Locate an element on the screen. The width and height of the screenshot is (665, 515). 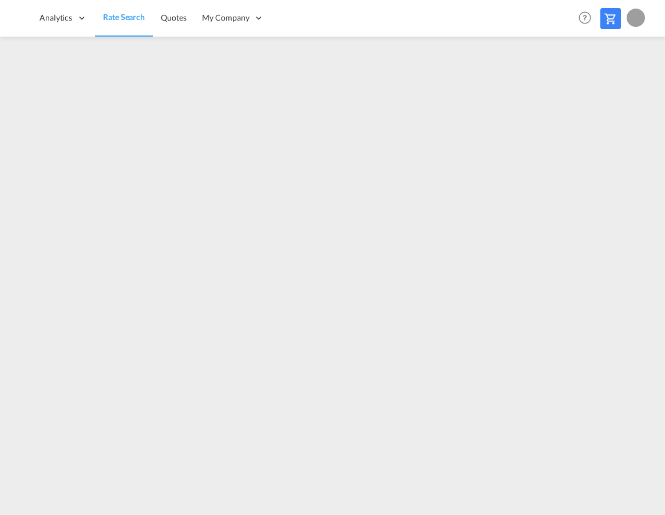
div: Help is located at coordinates (588, 18).